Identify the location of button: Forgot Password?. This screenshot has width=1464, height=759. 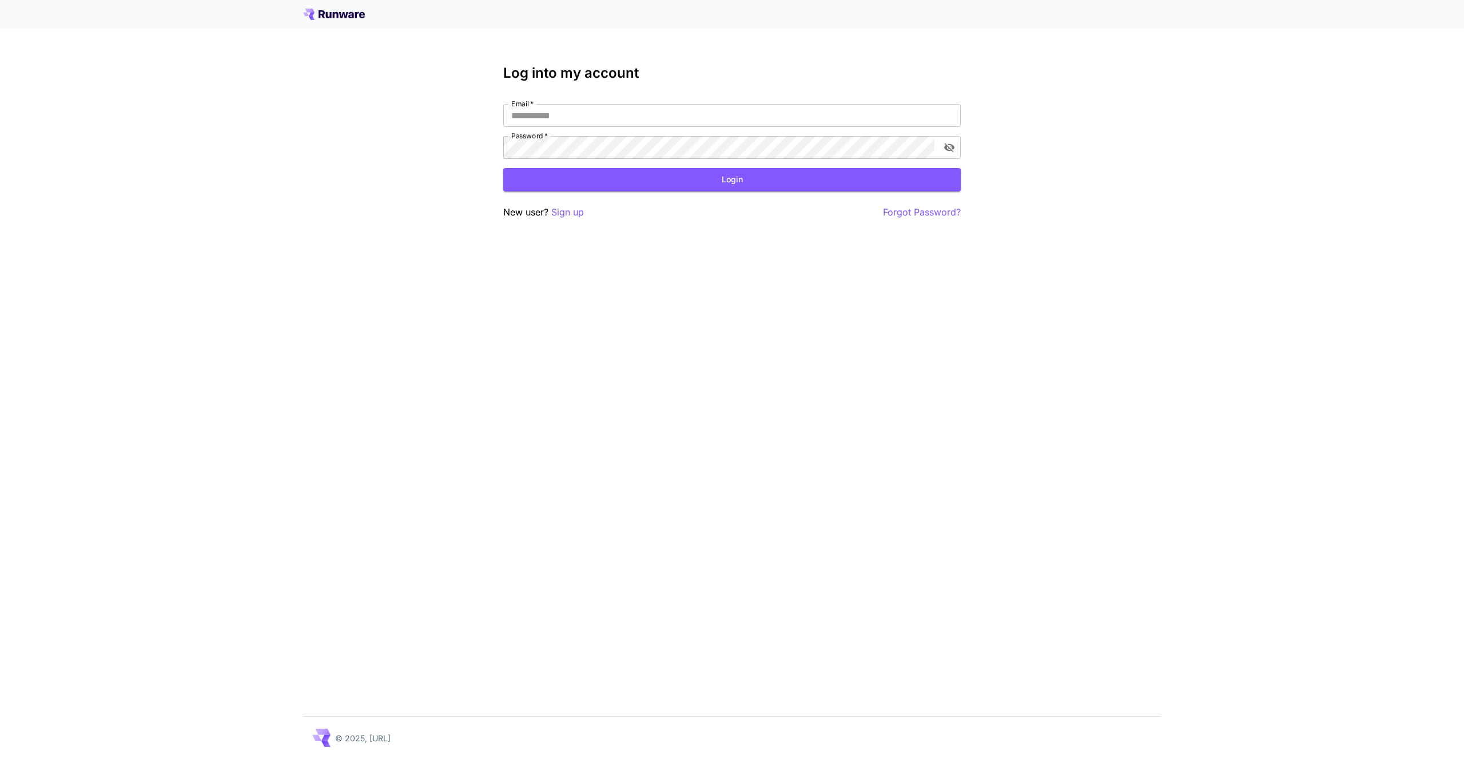
(922, 212).